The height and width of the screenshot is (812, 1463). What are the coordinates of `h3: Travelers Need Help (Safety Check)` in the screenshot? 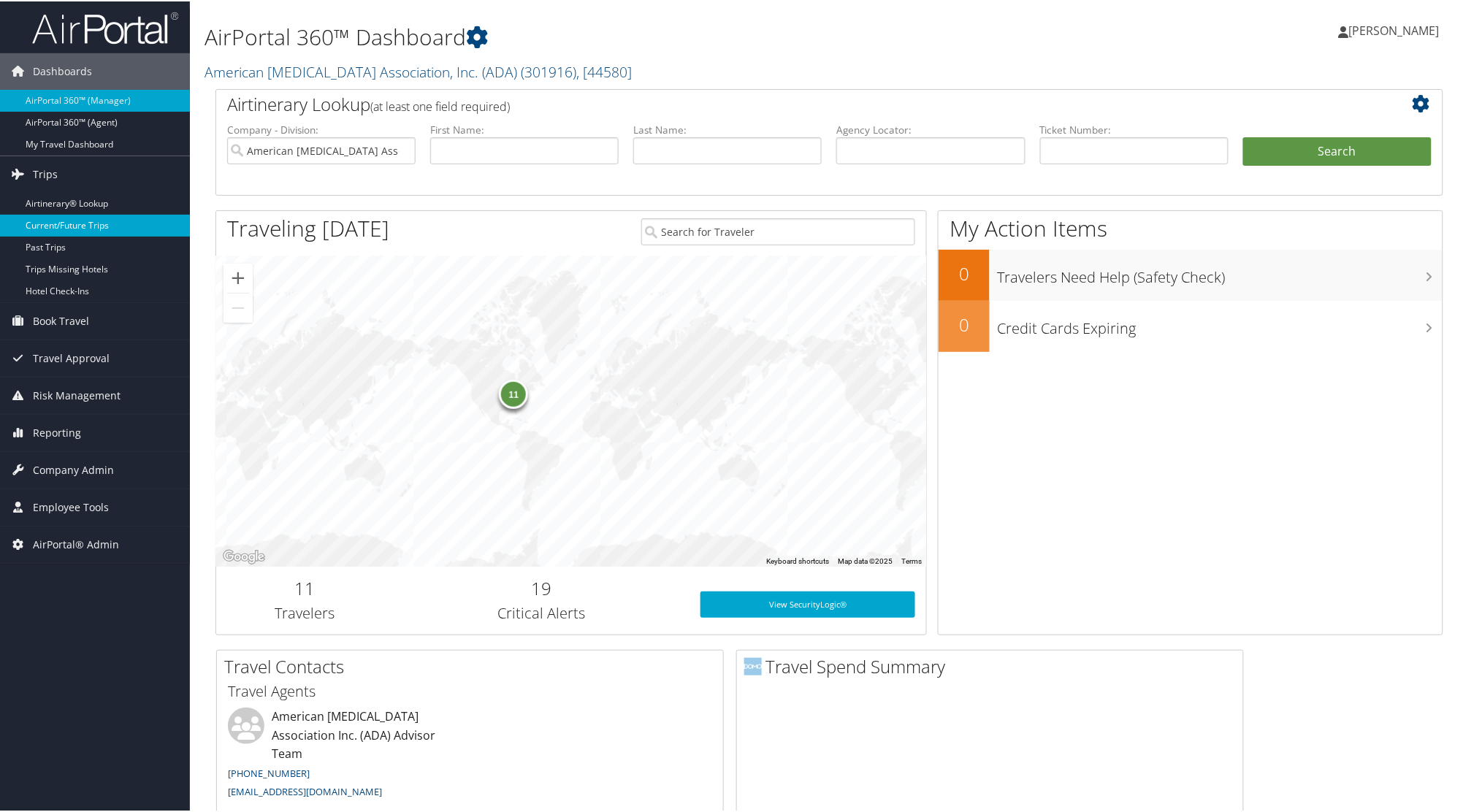 It's located at (1219, 273).